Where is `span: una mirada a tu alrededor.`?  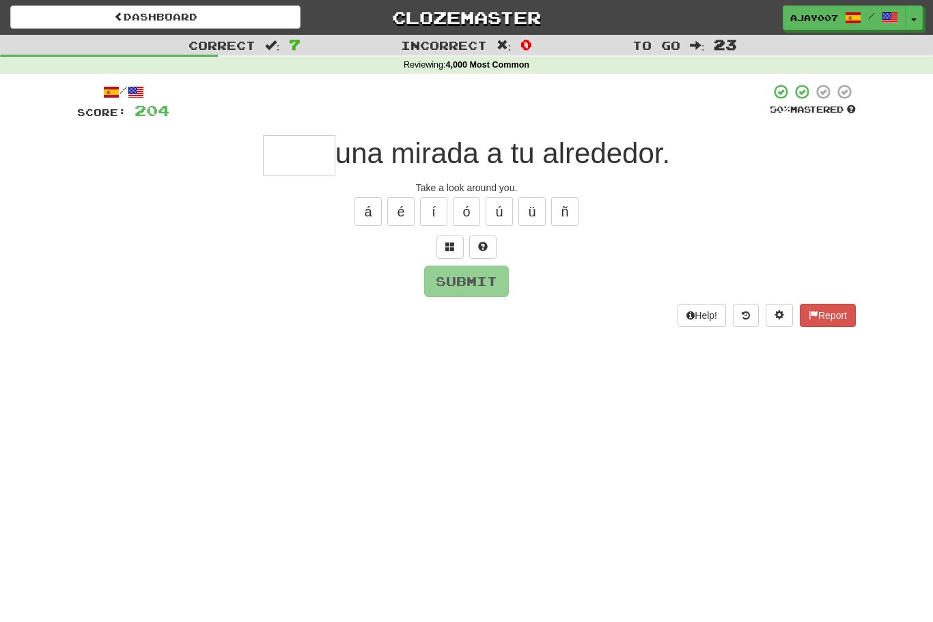 span: una mirada a tu alrededor. is located at coordinates (503, 153).